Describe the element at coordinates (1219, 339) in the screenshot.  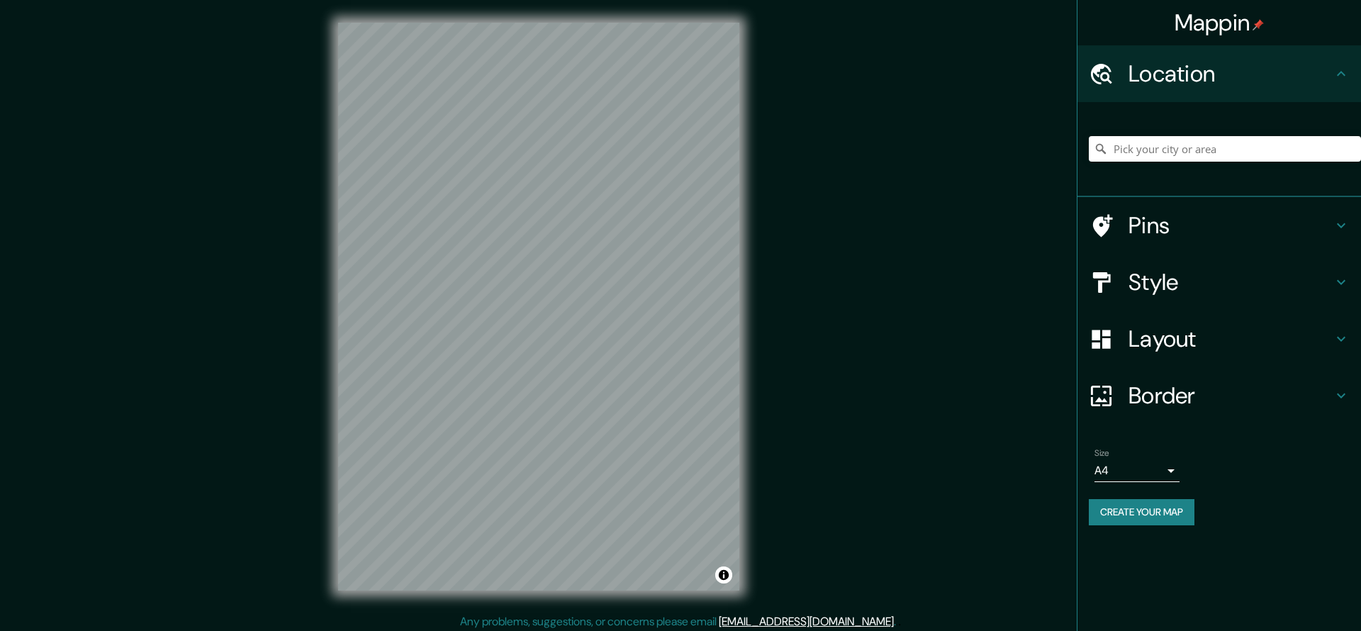
I see `div: Layout` at that location.